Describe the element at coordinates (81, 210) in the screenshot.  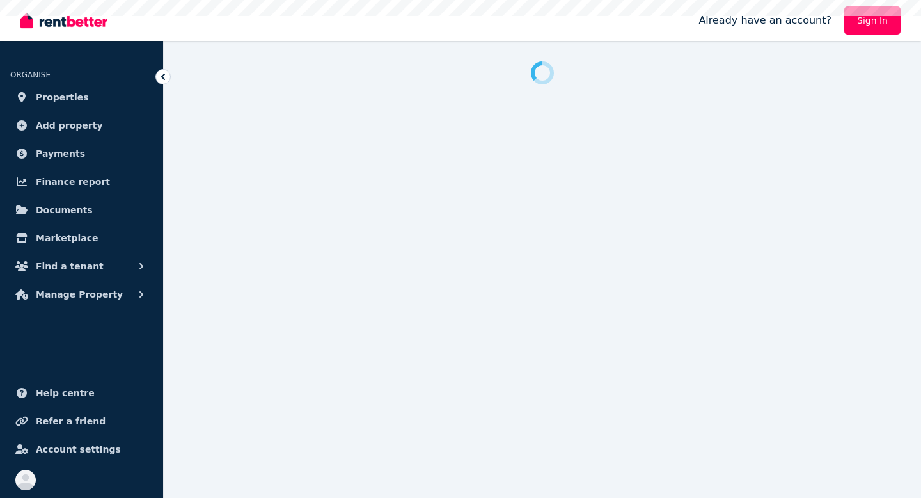
I see `a: Documents` at that location.